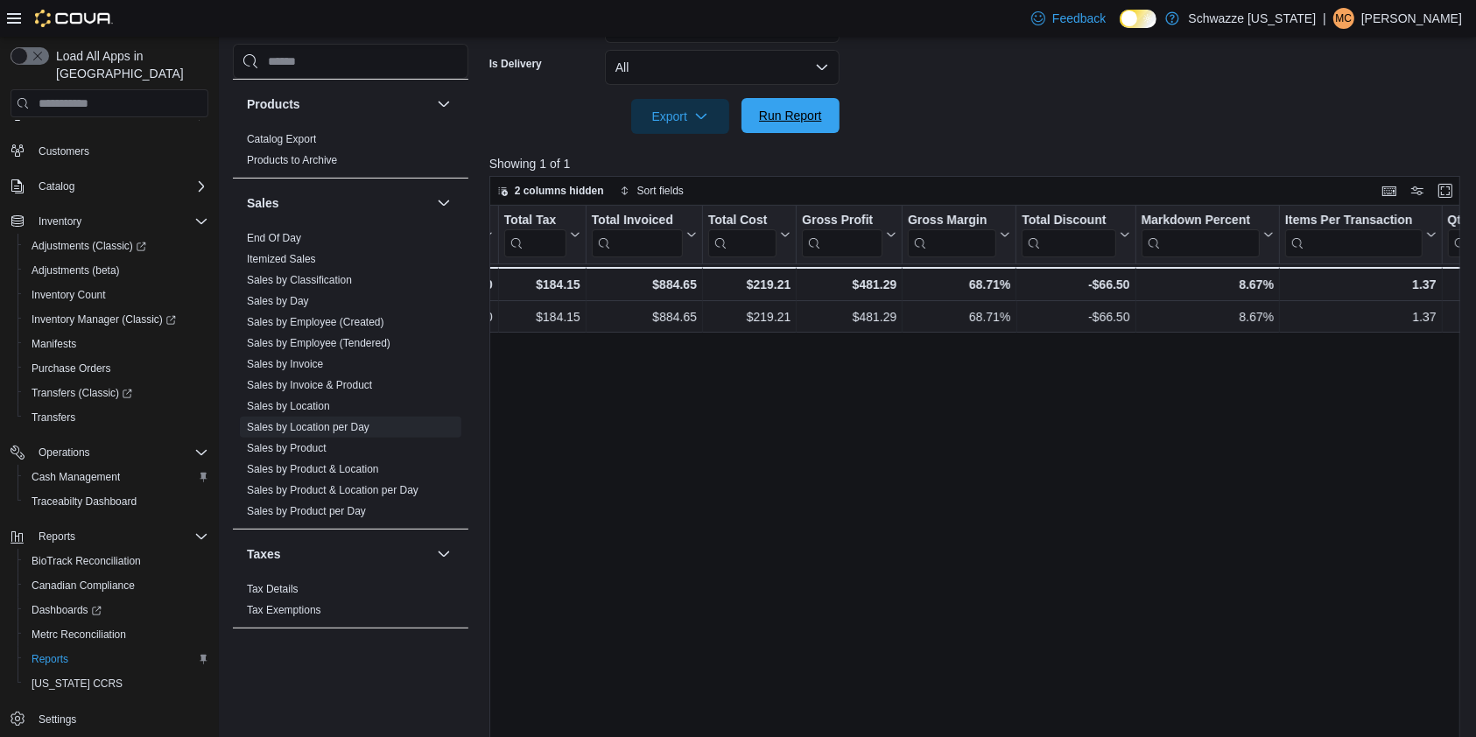 This screenshot has height=737, width=1476. What do you see at coordinates (120, 150) in the screenshot?
I see `span: Customers` at bounding box center [120, 150].